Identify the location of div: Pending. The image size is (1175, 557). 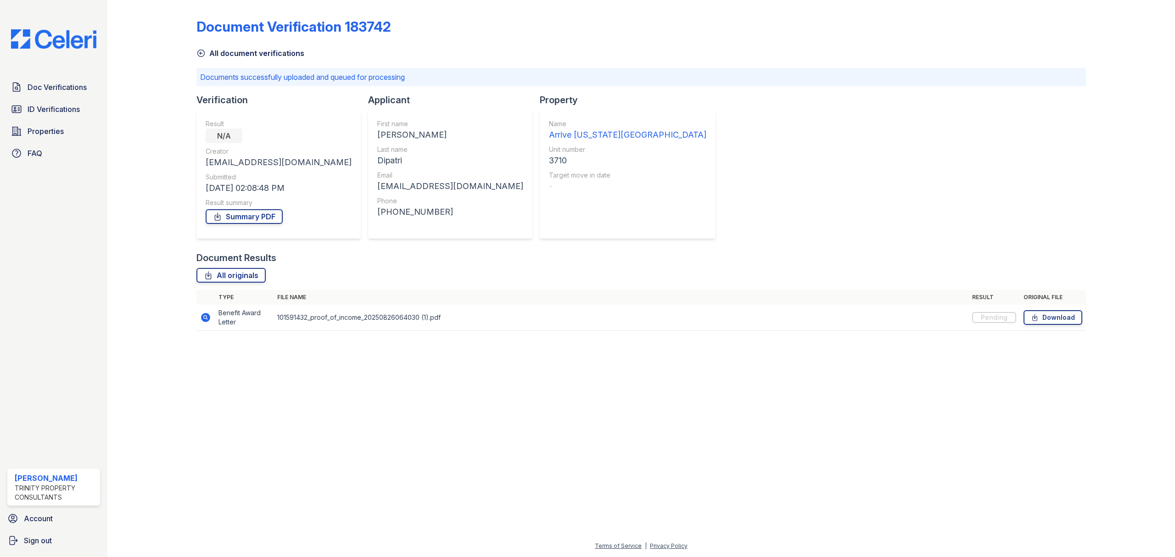
(994, 318).